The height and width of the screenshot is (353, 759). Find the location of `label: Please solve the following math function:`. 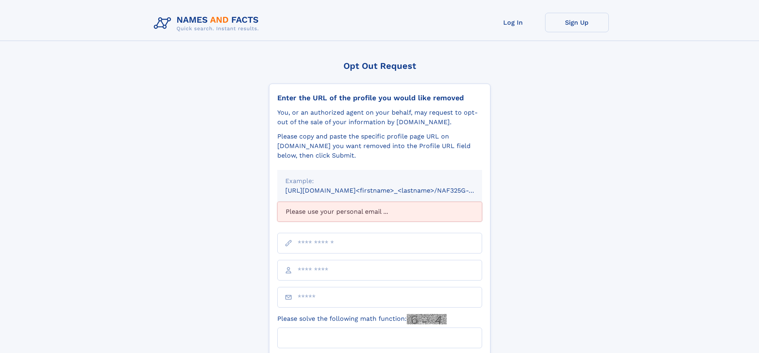

label: Please solve the following math function: is located at coordinates (362, 320).